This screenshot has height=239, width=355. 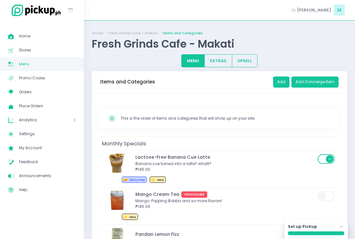 What do you see at coordinates (137, 179) in the screenshot?
I see `span: Dairy Free` at bounding box center [137, 179].